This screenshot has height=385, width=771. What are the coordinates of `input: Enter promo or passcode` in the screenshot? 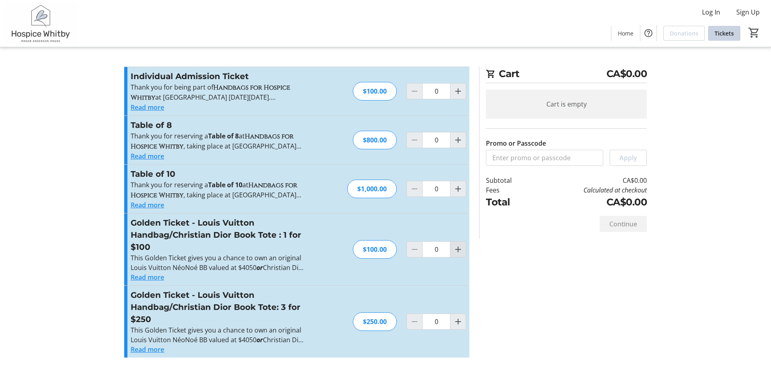 It's located at (545, 158).